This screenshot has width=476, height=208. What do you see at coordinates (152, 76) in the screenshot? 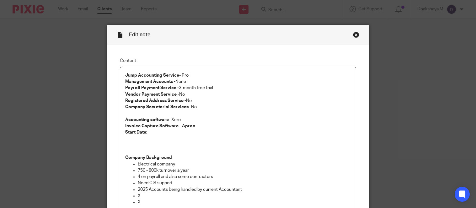
I see `strong: Jump Accounting Service` at bounding box center [152, 76].